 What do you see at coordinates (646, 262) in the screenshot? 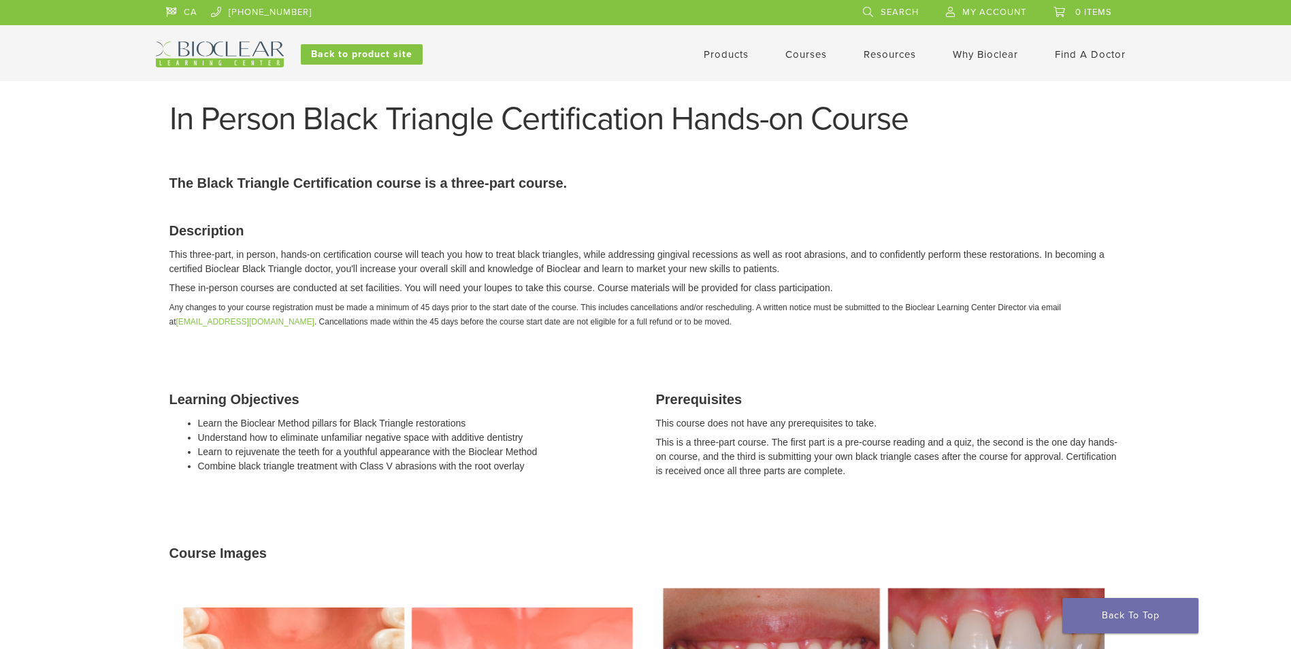
I see `p: This three-part, in person, hands-on certification course will teach you how to treat black trian...` at bounding box center [646, 262].